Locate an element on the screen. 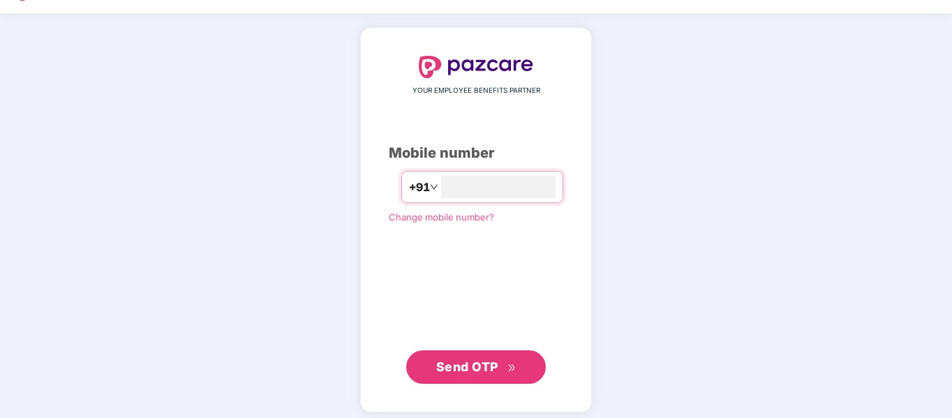  span: down is located at coordinates (434, 187).